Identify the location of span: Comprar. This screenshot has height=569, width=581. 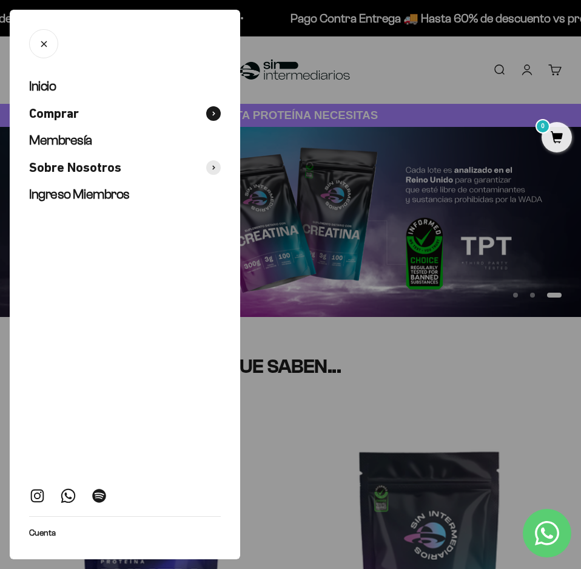
(54, 113).